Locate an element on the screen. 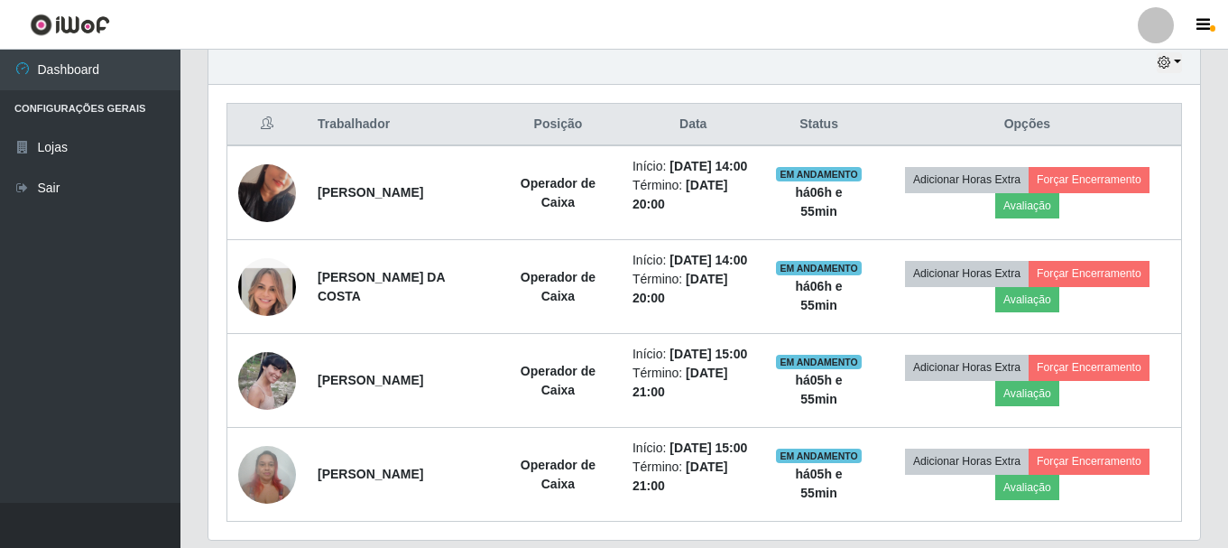  th: Data is located at coordinates (693, 125).